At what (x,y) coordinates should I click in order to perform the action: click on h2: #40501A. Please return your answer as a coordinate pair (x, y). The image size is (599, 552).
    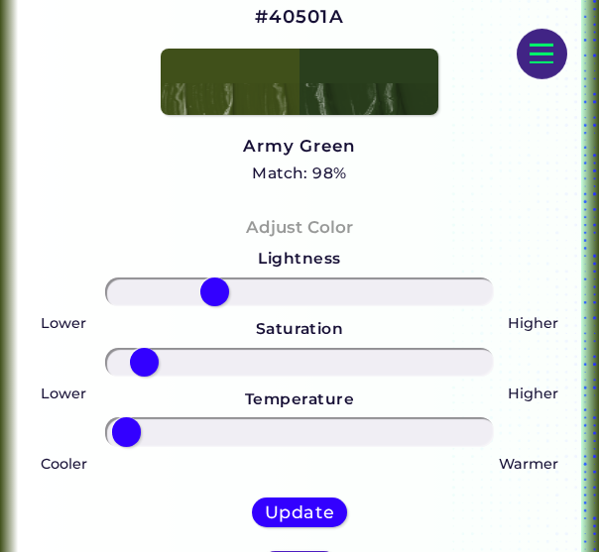
    Looking at the image, I should click on (300, 17).